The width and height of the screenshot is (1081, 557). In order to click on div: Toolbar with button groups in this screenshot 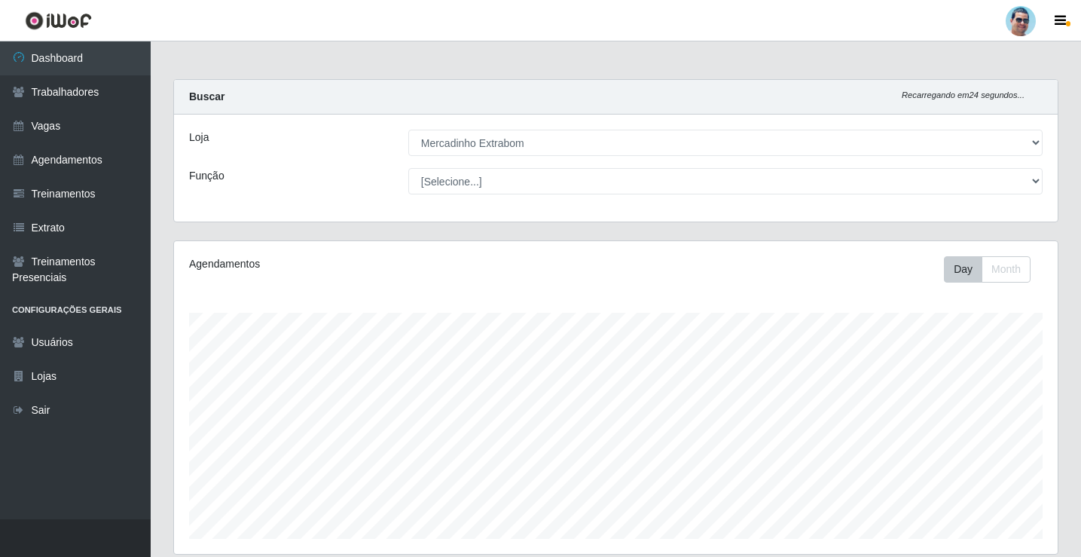, I will do `click(993, 269)`.